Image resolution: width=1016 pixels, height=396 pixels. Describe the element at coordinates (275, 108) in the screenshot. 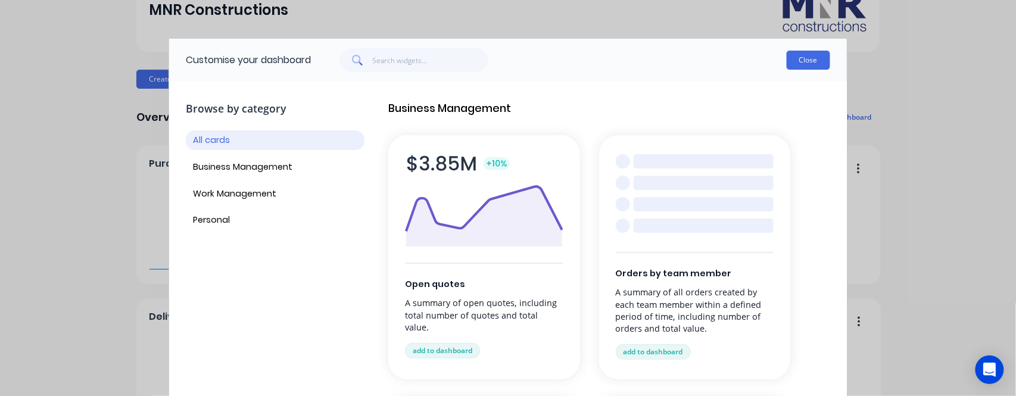

I see `span: Browse by category` at that location.